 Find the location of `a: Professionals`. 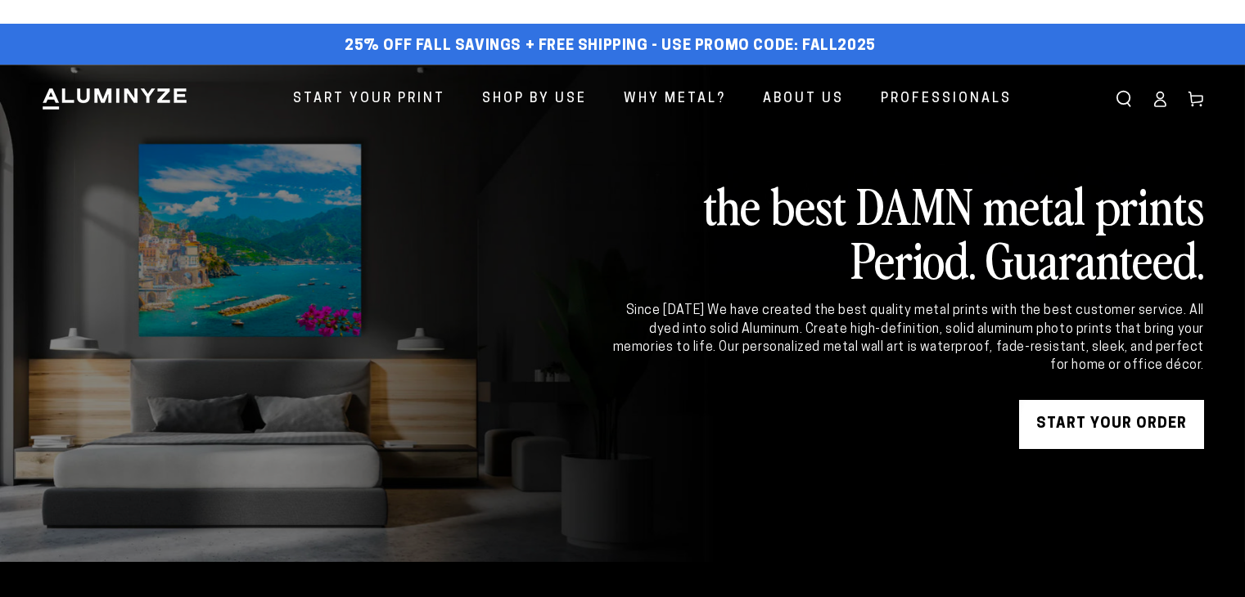

a: Professionals is located at coordinates (946, 99).